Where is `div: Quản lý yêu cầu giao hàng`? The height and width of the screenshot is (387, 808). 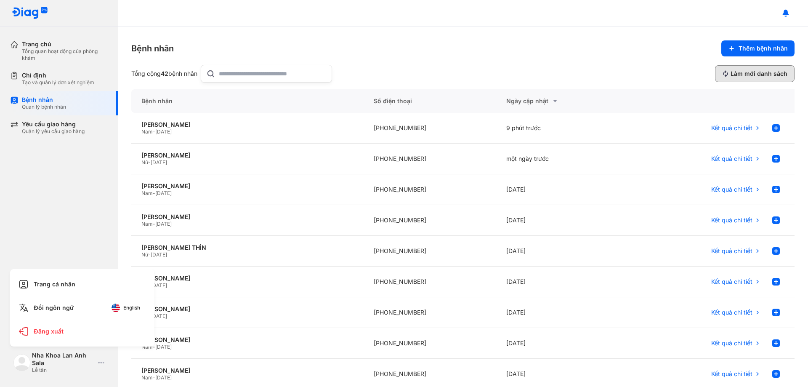 div: Quản lý yêu cầu giao hàng is located at coordinates (53, 131).